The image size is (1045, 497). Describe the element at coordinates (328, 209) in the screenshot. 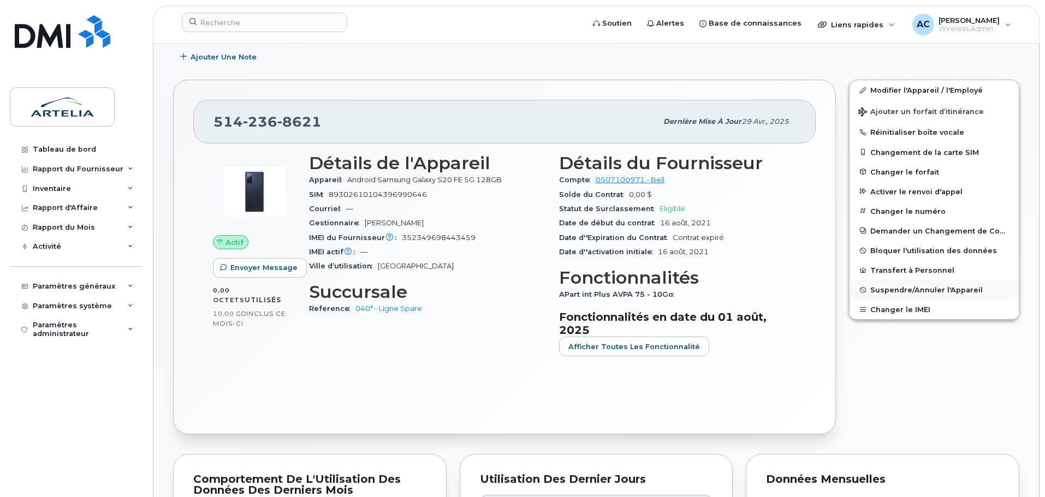

I see `span: Courriel` at that location.